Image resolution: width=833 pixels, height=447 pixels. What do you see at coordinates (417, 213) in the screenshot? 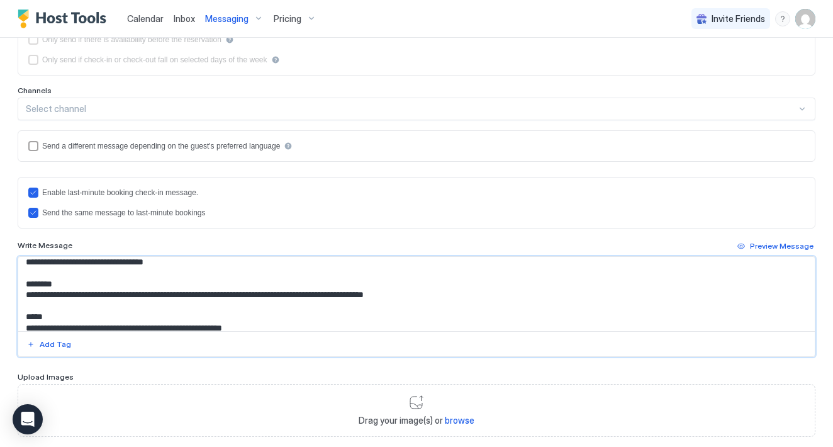
I see `div: lastMinuteMessageIsTheSame` at bounding box center [417, 213].